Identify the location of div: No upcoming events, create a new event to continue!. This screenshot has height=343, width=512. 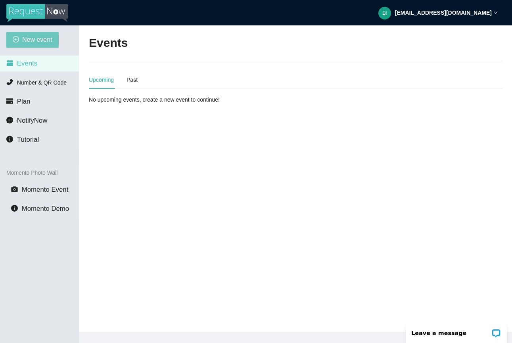
(155, 100).